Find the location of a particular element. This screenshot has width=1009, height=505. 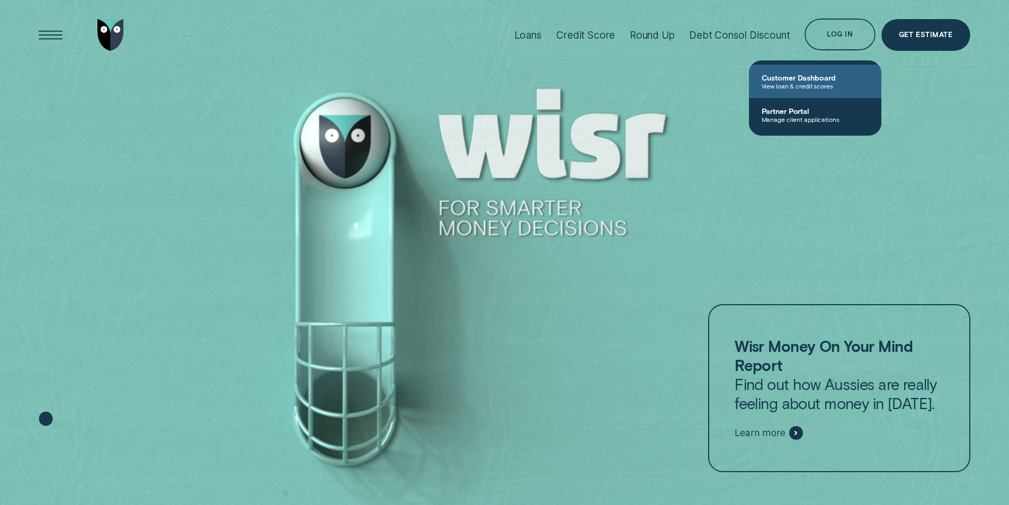

div: Round Up is located at coordinates (652, 35).